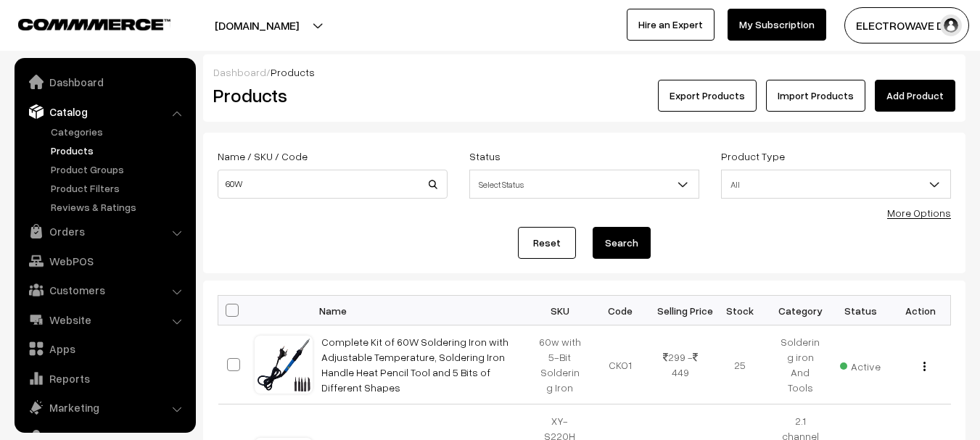 The image size is (980, 440). What do you see at coordinates (777, 25) in the screenshot?
I see `a: My Subscription` at bounding box center [777, 25].